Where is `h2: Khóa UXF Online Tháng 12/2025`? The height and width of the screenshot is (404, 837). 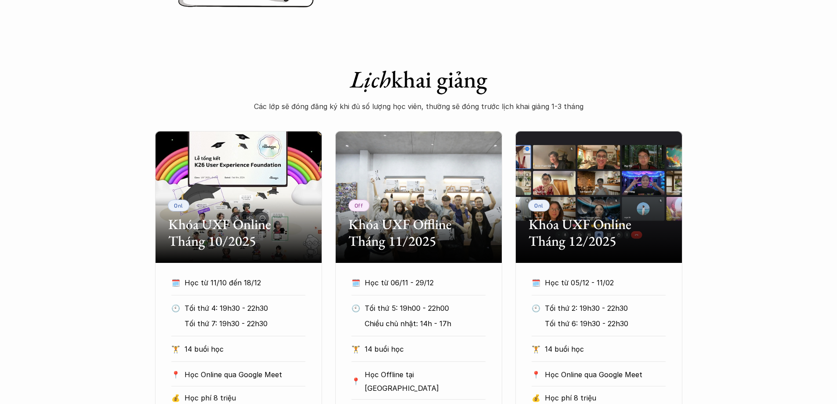
h2: Khóa UXF Online Tháng 12/2025 is located at coordinates (599, 232).